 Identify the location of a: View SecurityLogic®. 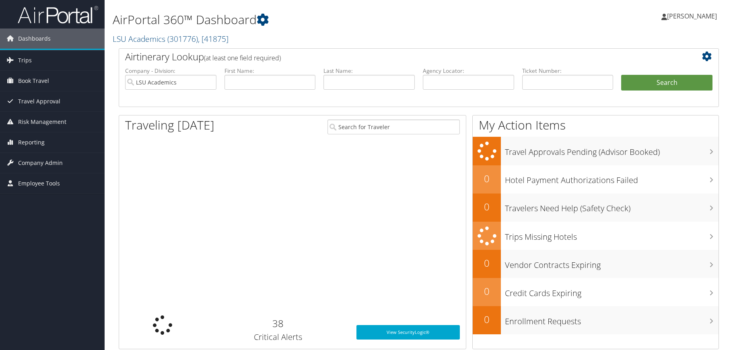
(408, 332).